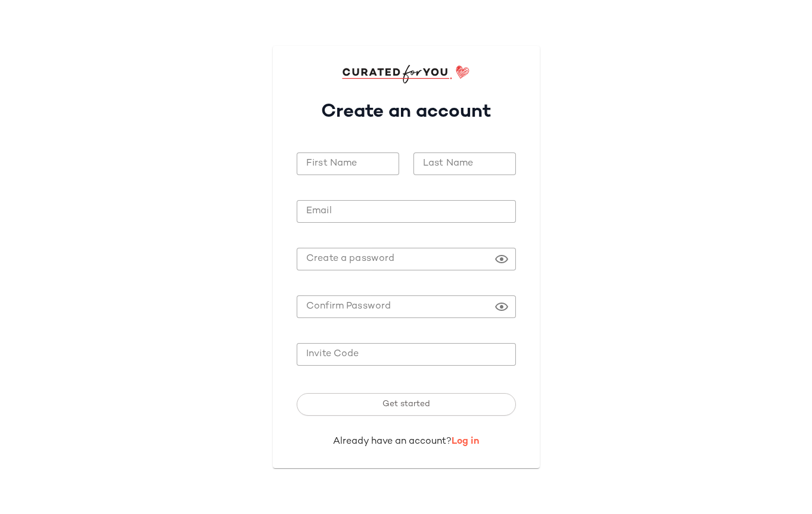  I want to click on button: Get started, so click(406, 404).